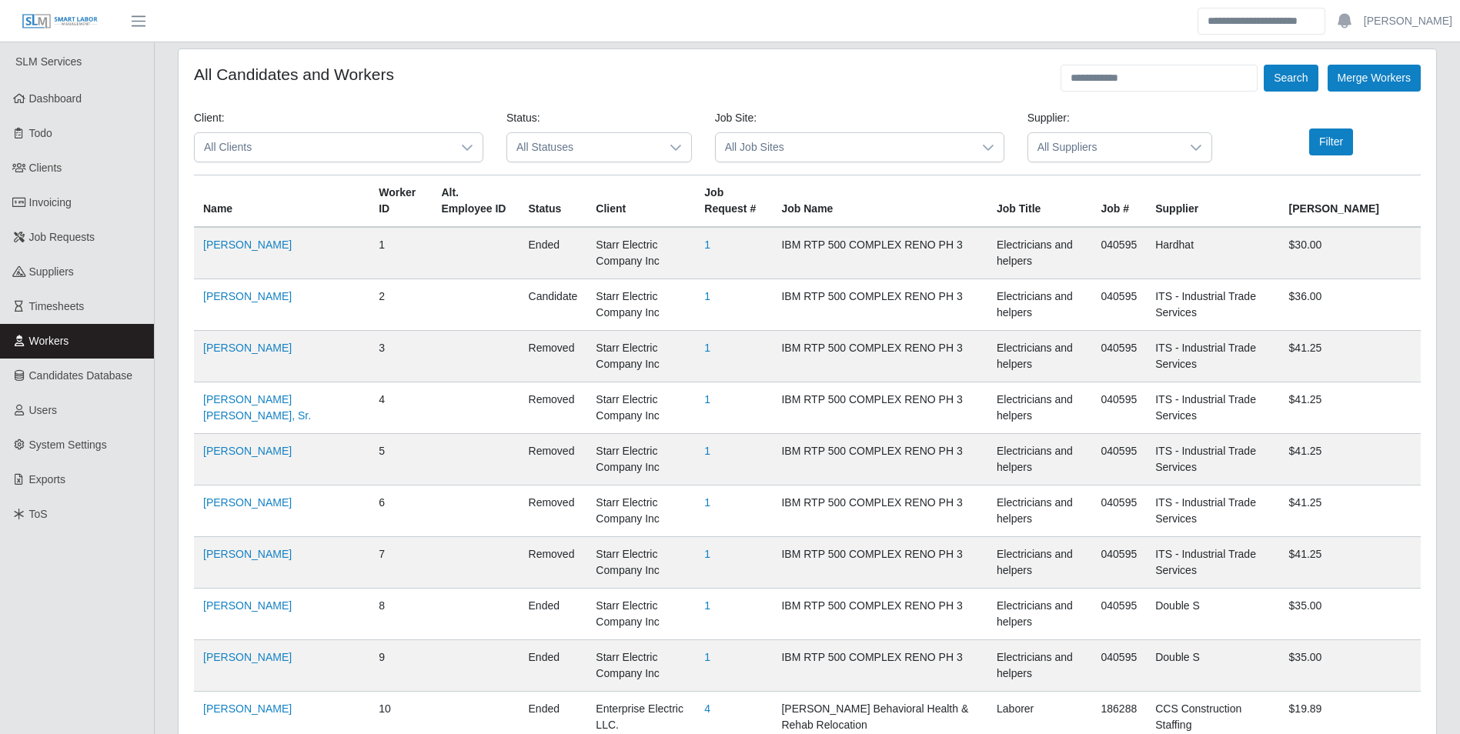 The height and width of the screenshot is (734, 1460). Describe the element at coordinates (400, 614) in the screenshot. I see `td: 8` at that location.